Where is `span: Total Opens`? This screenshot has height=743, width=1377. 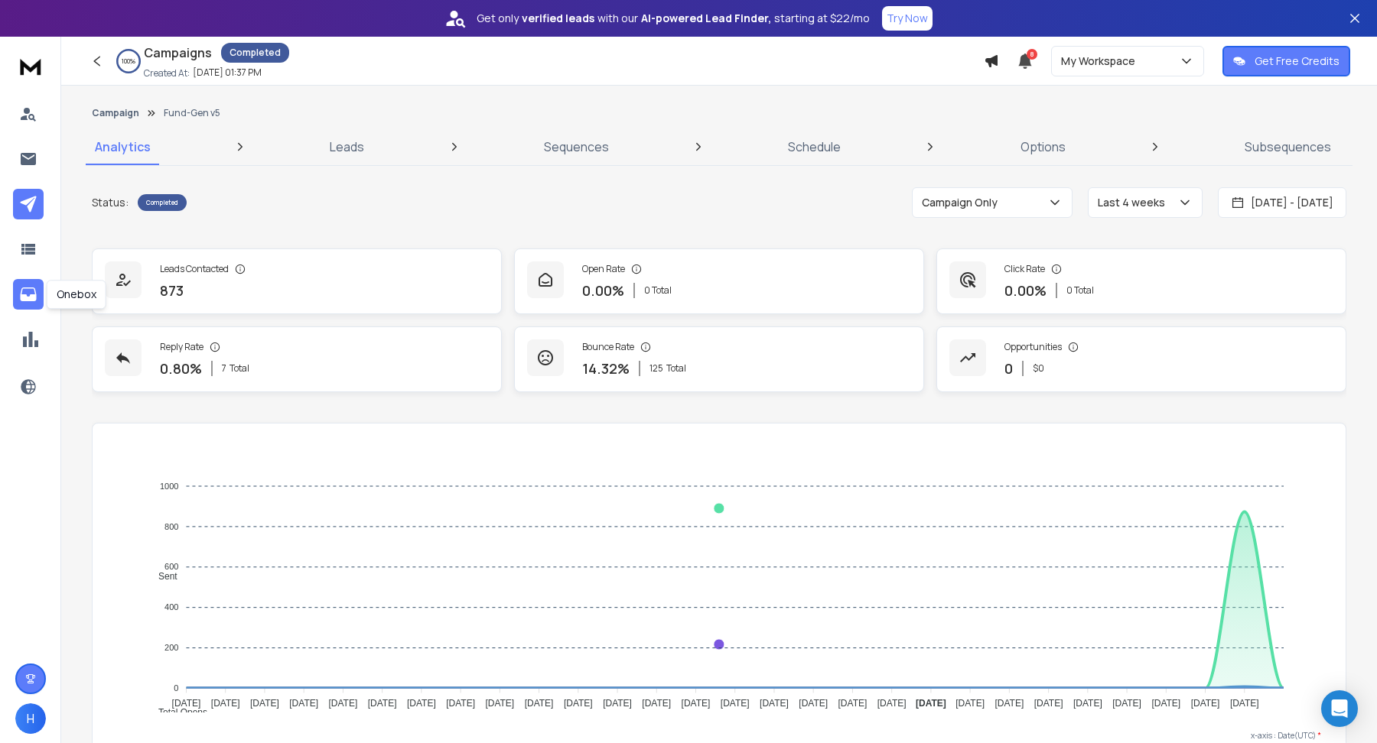 span: Total Opens is located at coordinates (177, 713).